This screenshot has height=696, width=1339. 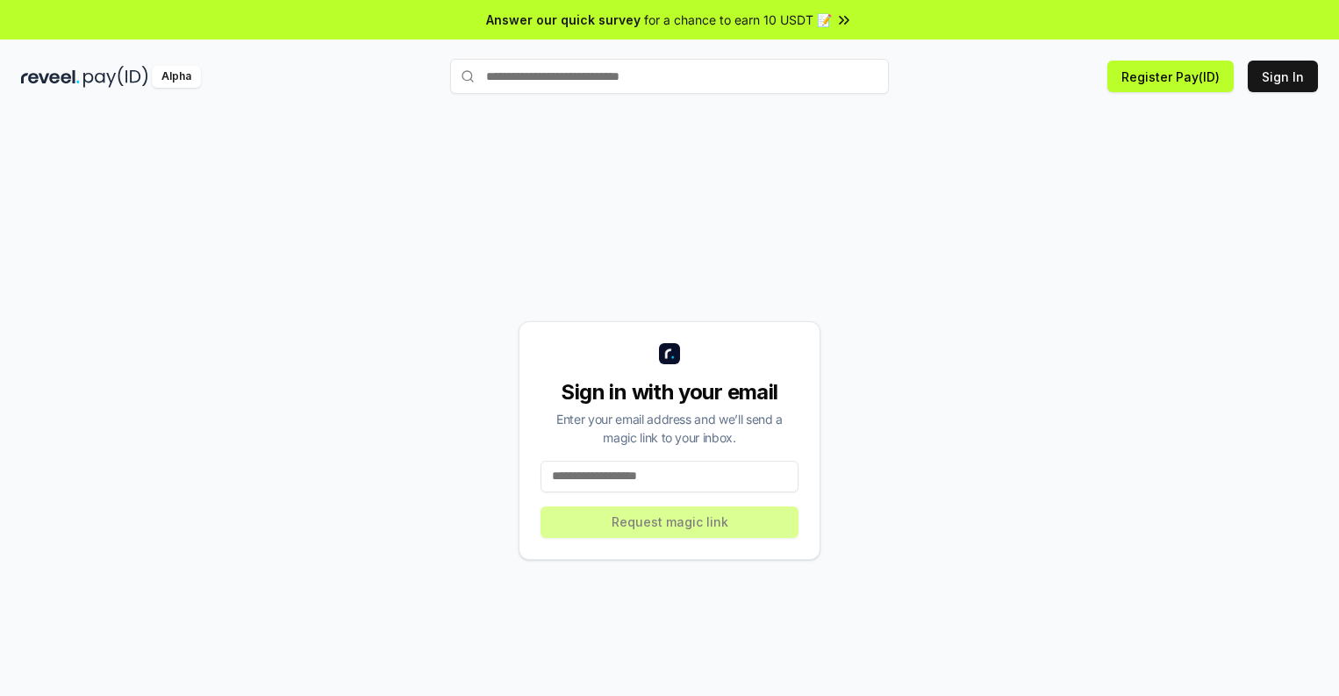 I want to click on img: logo_small, so click(x=670, y=354).